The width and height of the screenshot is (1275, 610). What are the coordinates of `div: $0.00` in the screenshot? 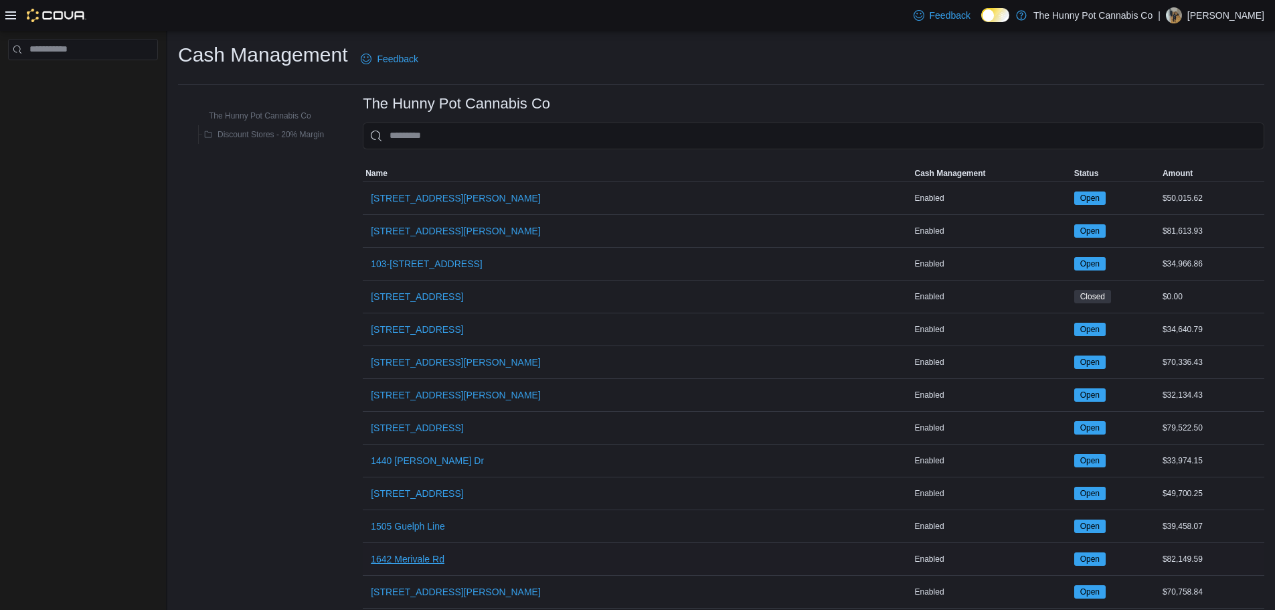 It's located at (1212, 296).